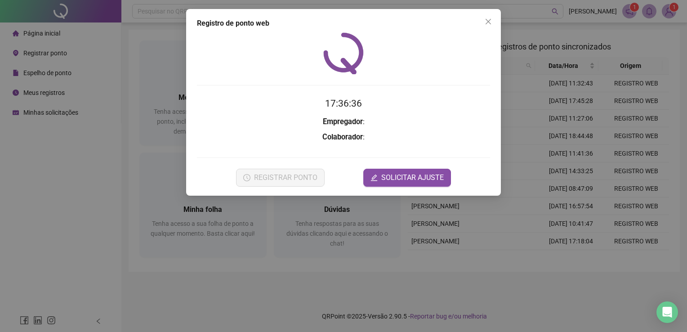 Image resolution: width=687 pixels, height=332 pixels. Describe the element at coordinates (344, 23) in the screenshot. I see `div: Registro de ponto web` at that location.